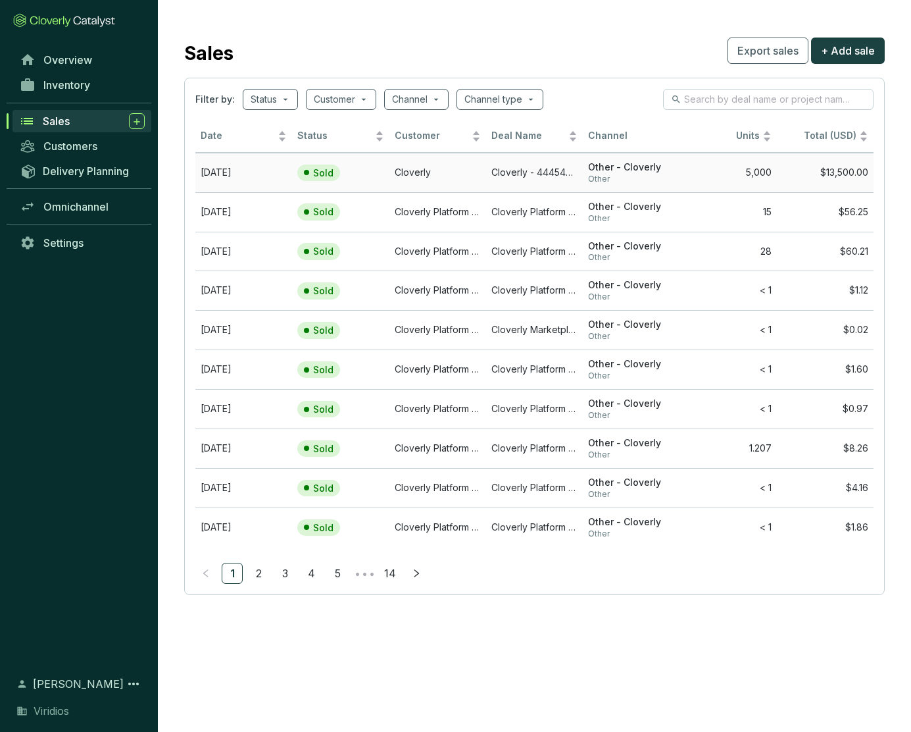 The image size is (911, 732). Describe the element at coordinates (825, 251) in the screenshot. I see `td: $60.21` at that location.